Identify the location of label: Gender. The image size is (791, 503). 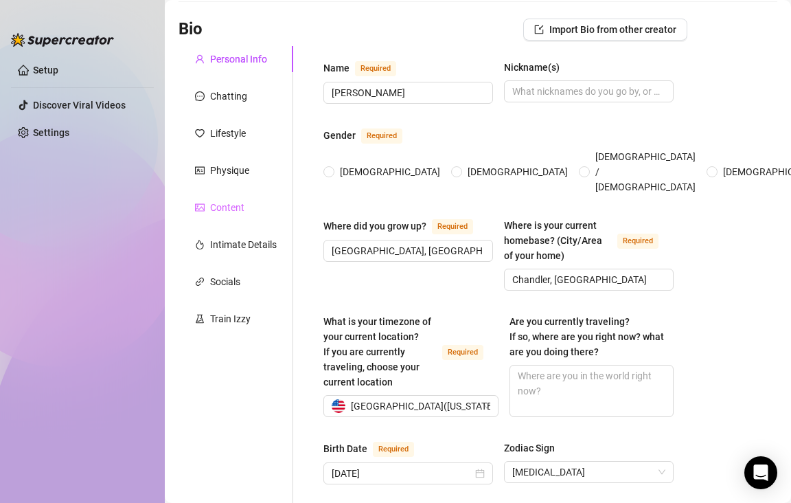
(370, 135).